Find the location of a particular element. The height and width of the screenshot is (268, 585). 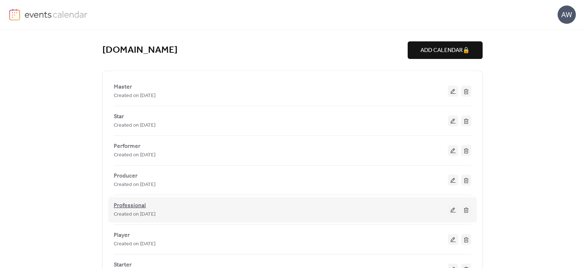

span: Performer is located at coordinates (127, 146).